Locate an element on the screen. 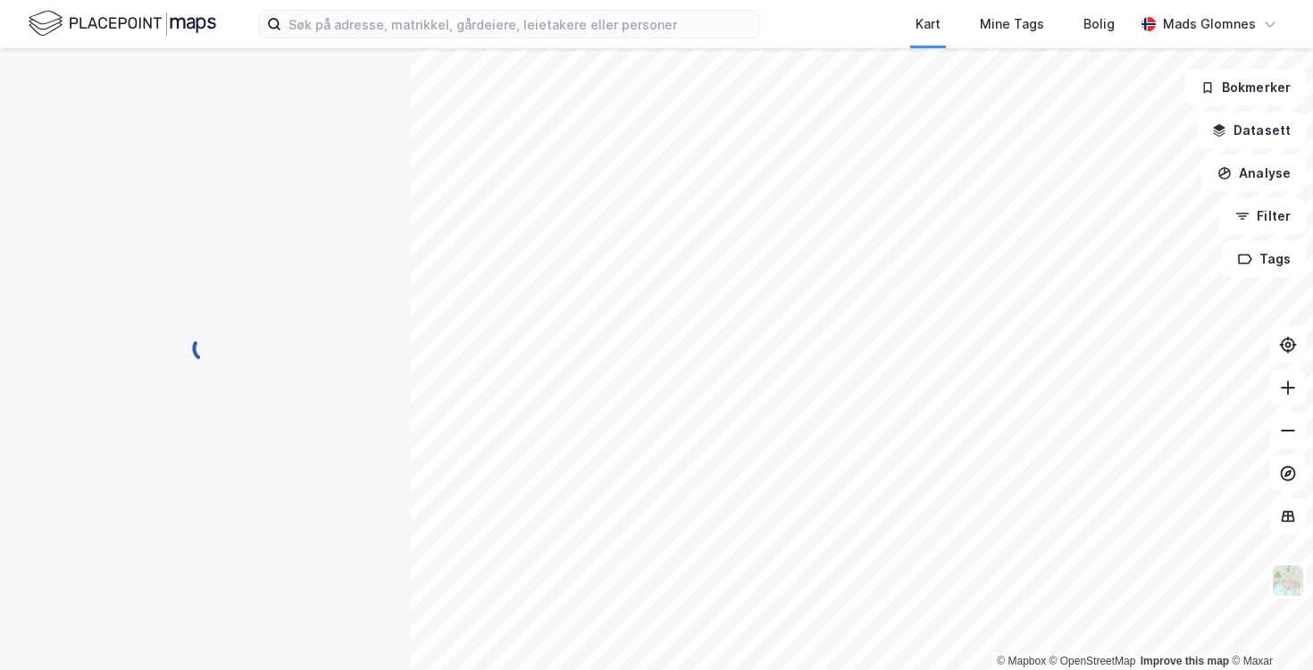 This screenshot has height=670, width=1313. a: Improve this map is located at coordinates (1184, 661).